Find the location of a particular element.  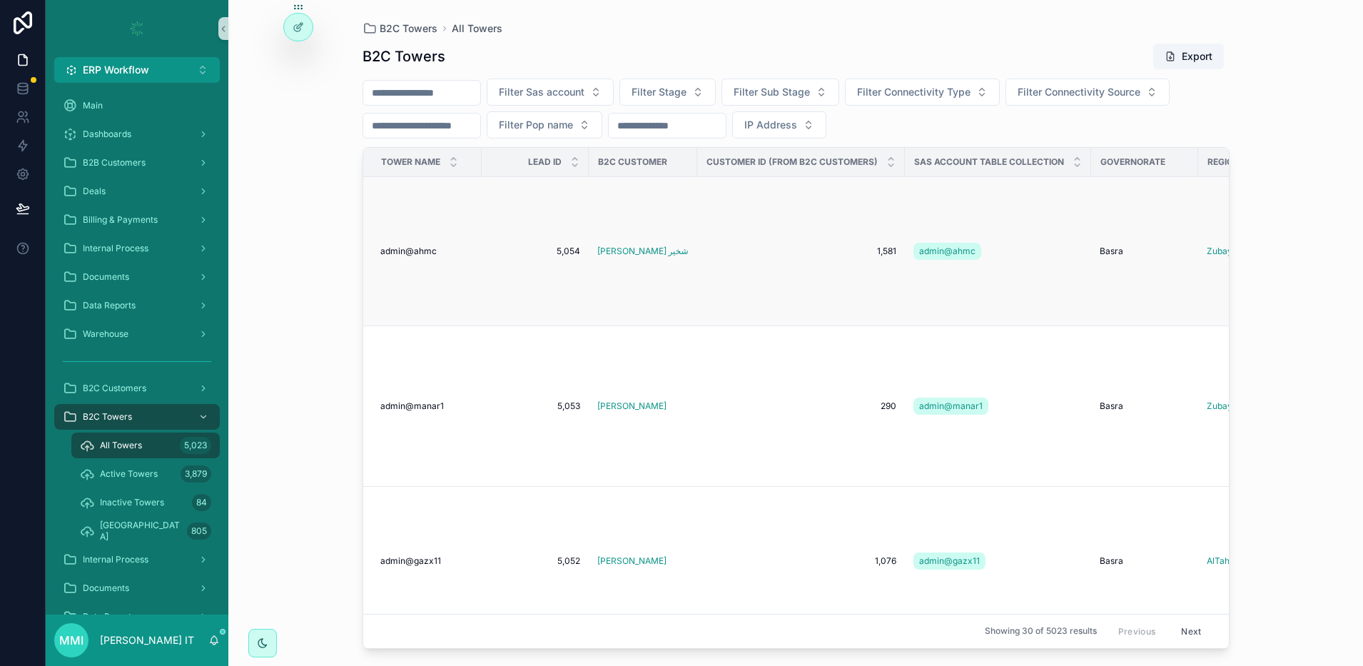

a: Data Reports is located at coordinates (137, 617).